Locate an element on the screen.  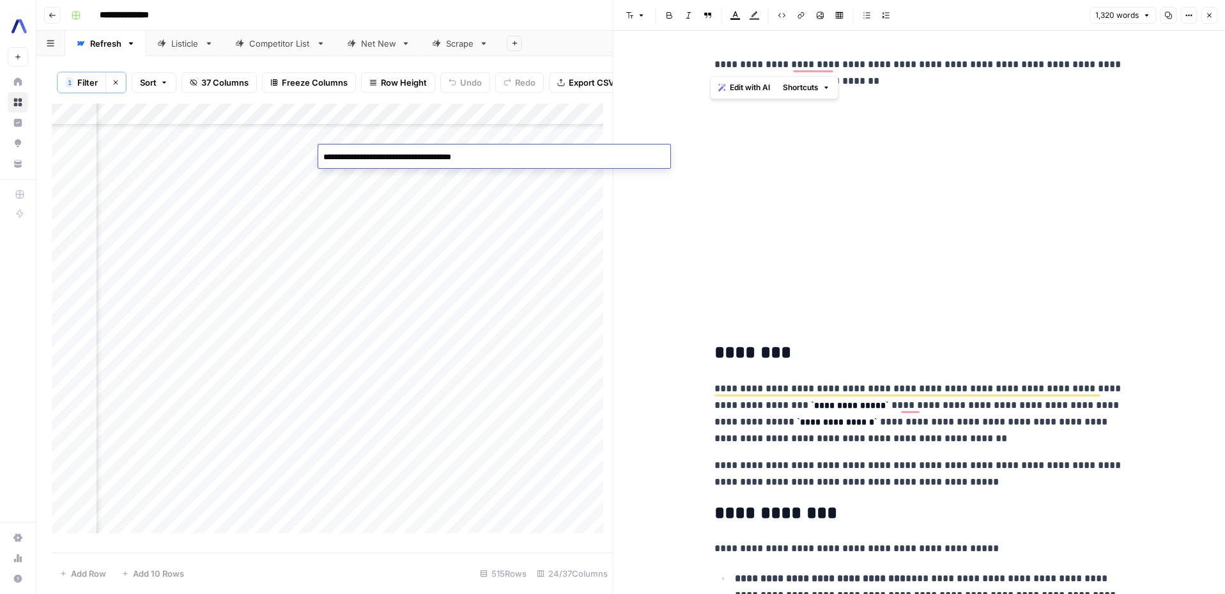
button: Workspace: AssemblyAI is located at coordinates (18, 26).